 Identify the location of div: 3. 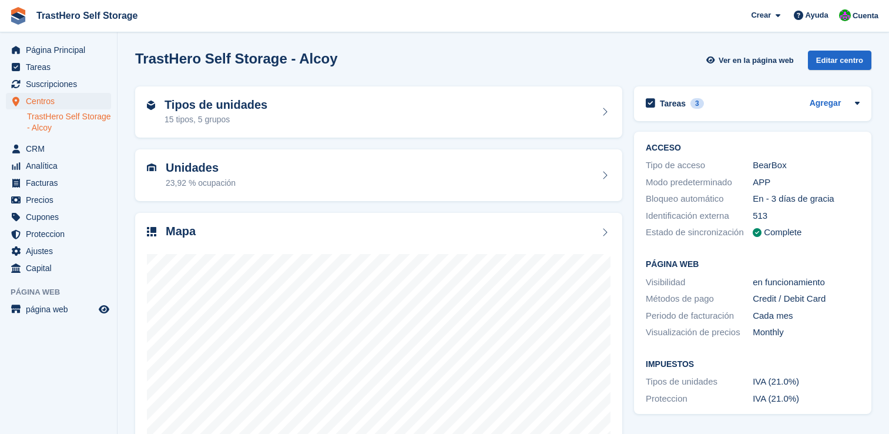
(697, 103).